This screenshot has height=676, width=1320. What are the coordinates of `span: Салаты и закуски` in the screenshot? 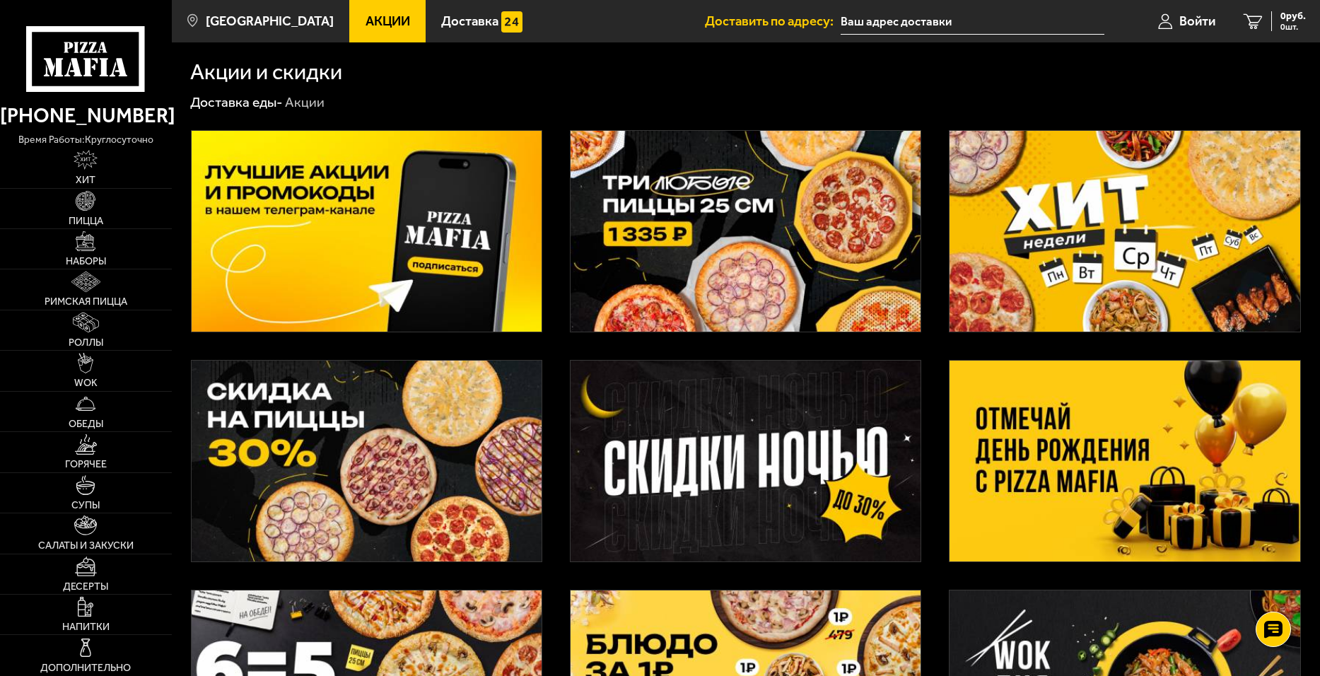 It's located at (86, 546).